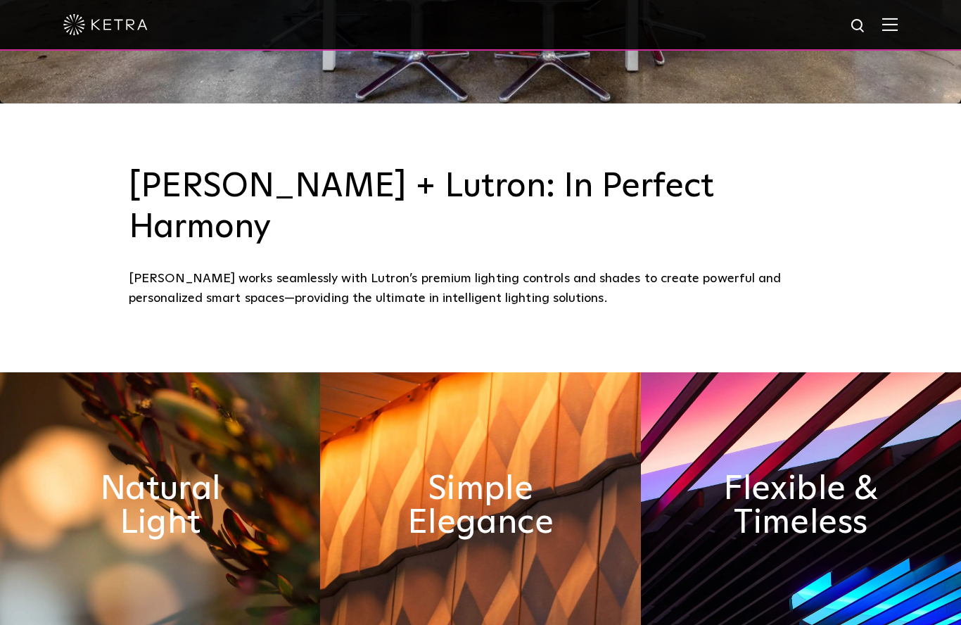 This screenshot has height=625, width=961. I want to click on h2: Natural Light, so click(160, 506).